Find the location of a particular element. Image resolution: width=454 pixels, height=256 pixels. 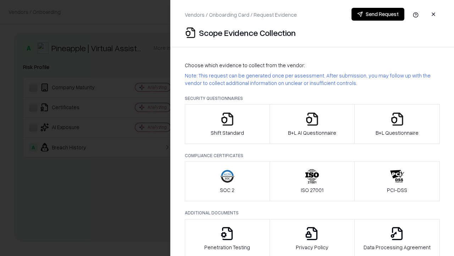

button: PCI-DSS is located at coordinates (397, 181).